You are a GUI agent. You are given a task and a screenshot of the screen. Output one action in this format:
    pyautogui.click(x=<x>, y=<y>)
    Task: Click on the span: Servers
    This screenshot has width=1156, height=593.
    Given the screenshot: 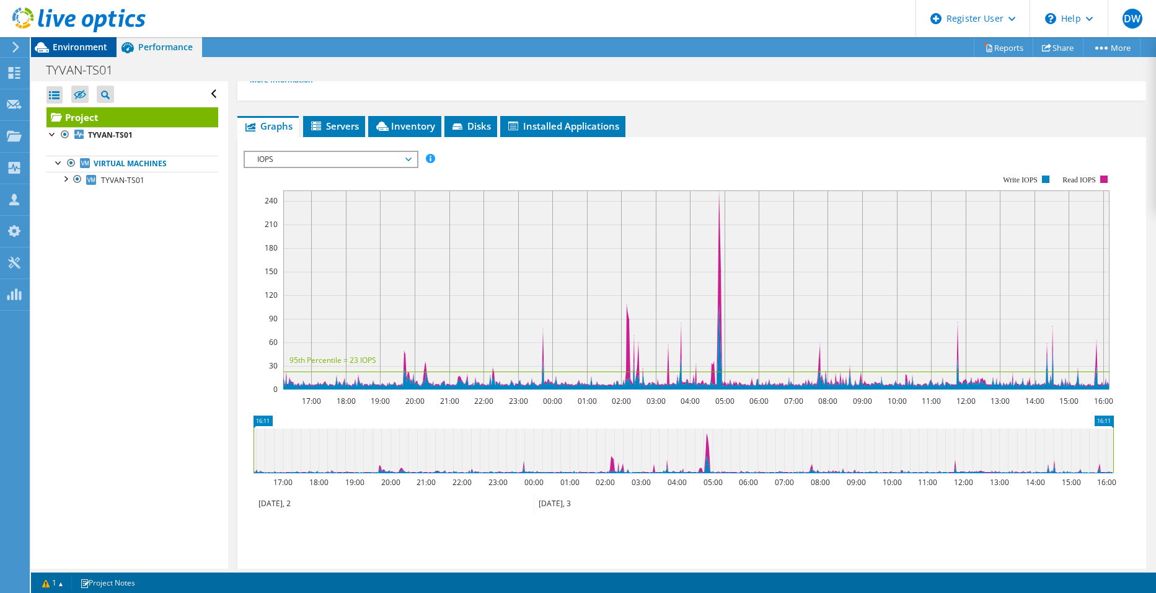 What is the action you would take?
    pyautogui.click(x=334, y=126)
    